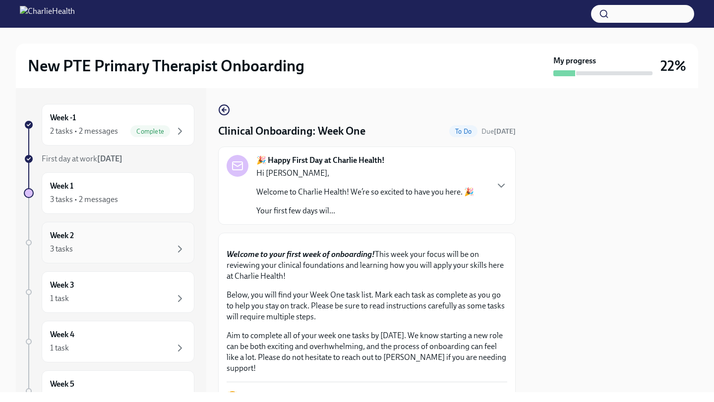 The height and width of the screenshot is (402, 714). Describe the element at coordinates (365, 192) in the screenshot. I see `p: Welcome to Charlie Health! We’re so excited to have you here. 🎉` at that location.